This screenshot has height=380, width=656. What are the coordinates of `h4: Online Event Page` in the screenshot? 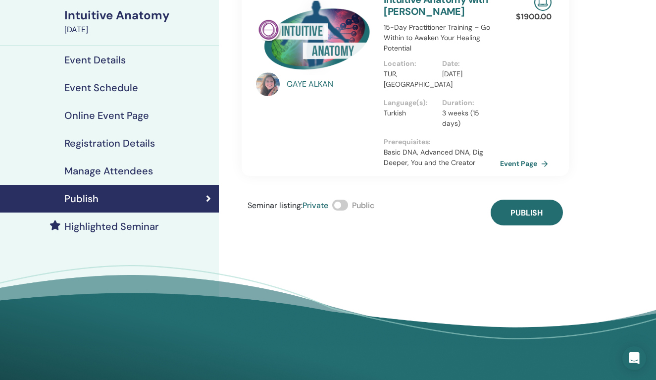 It's located at (106, 115).